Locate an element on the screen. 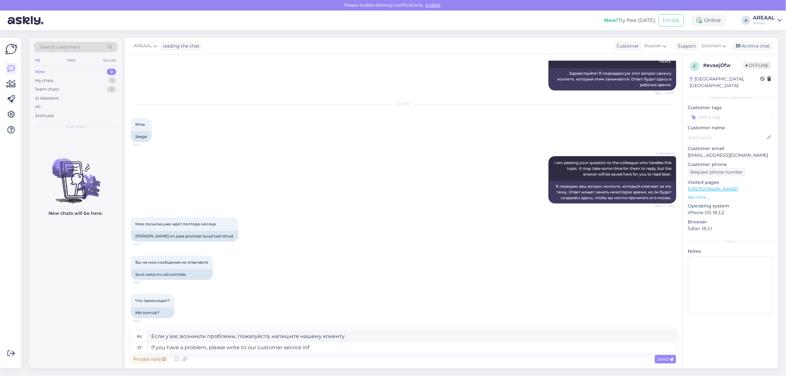 Image resolution: width=786 pixels, height=376 pixels. input: Add a tag is located at coordinates (730, 117).